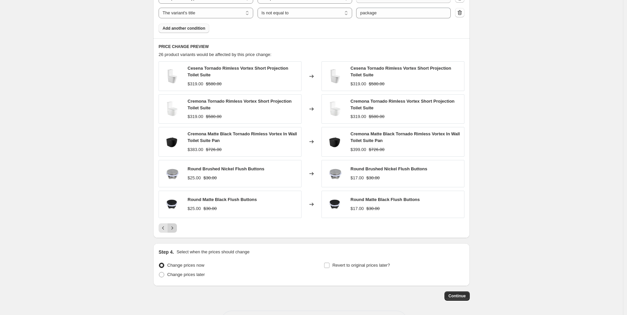 This screenshot has height=315, width=627. What do you see at coordinates (311, 47) in the screenshot?
I see `h6: PRICE CHANGE PREVIEW` at bounding box center [311, 47].